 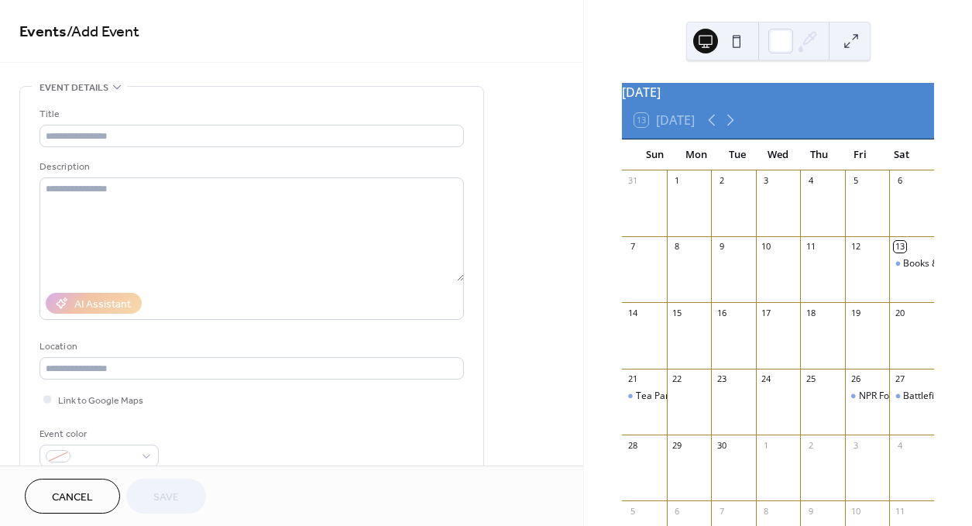 What do you see at coordinates (632, 312) in the screenshot?
I see `div: 14` at bounding box center [632, 312].